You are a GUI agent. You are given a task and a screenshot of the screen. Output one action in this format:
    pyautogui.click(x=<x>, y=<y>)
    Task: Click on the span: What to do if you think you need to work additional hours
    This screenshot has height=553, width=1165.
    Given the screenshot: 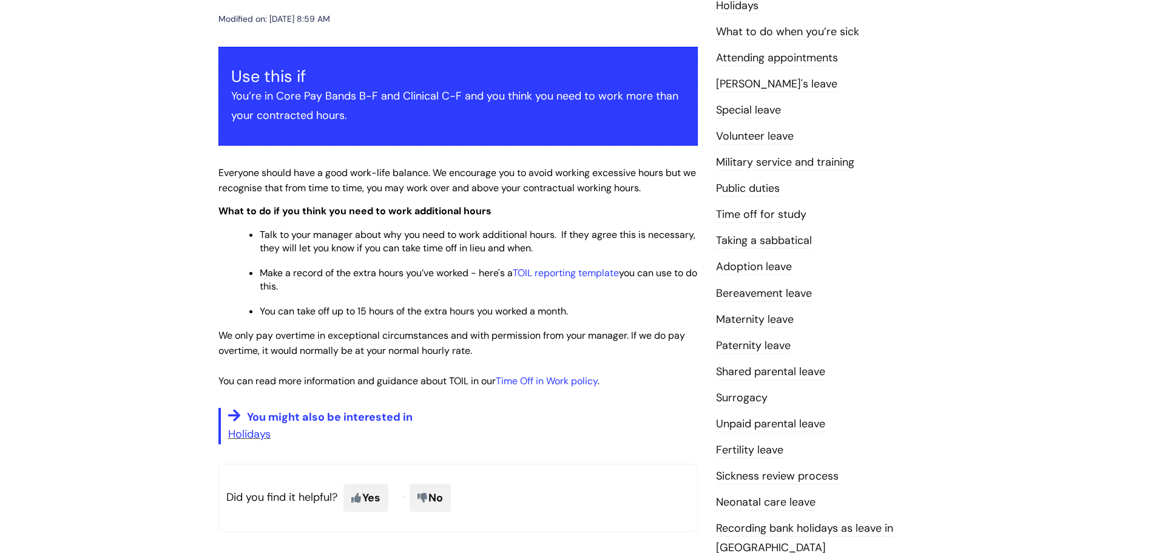 What is the action you would take?
    pyautogui.click(x=355, y=210)
    